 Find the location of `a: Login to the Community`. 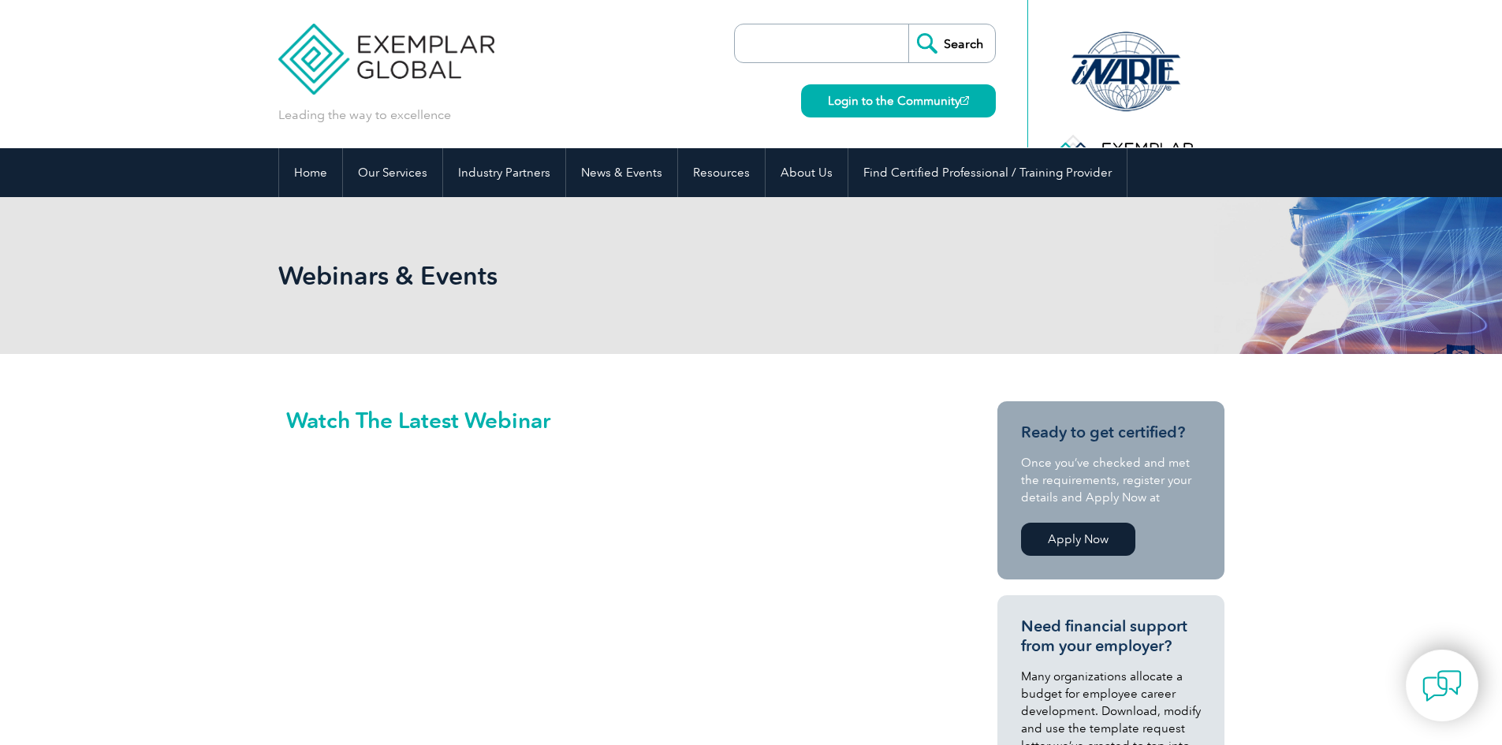

a: Login to the Community is located at coordinates (898, 101).